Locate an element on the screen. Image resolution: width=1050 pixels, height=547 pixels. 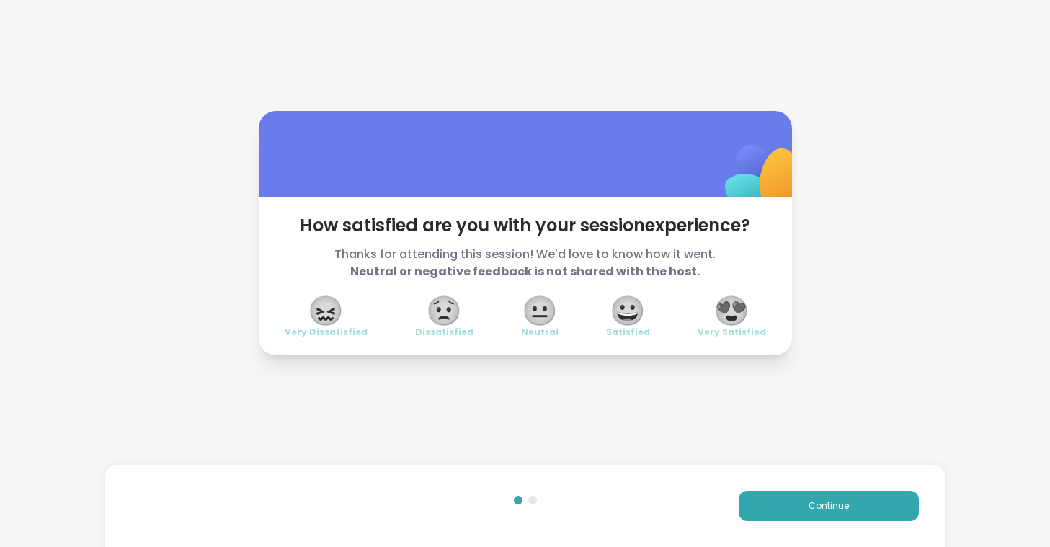
span: Neutral is located at coordinates (540, 332).